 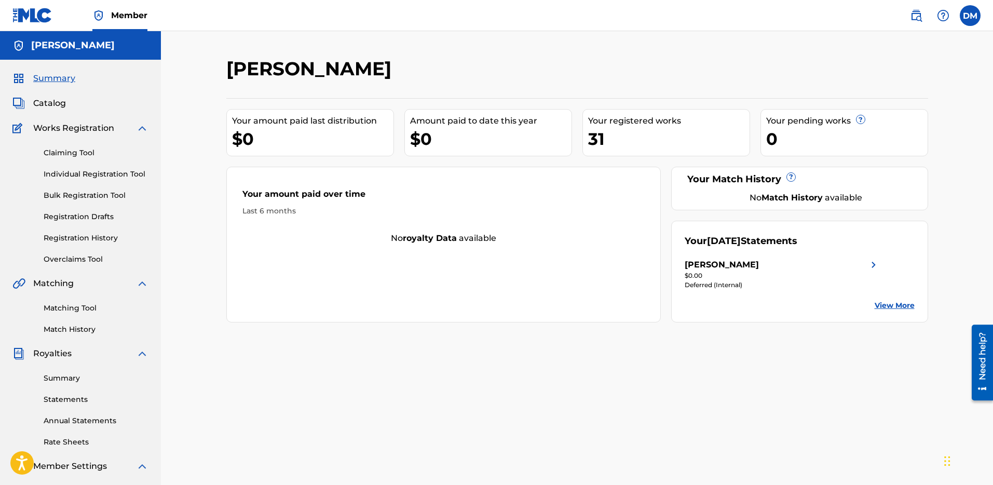 I want to click on a: Rate Sheets, so click(x=96, y=442).